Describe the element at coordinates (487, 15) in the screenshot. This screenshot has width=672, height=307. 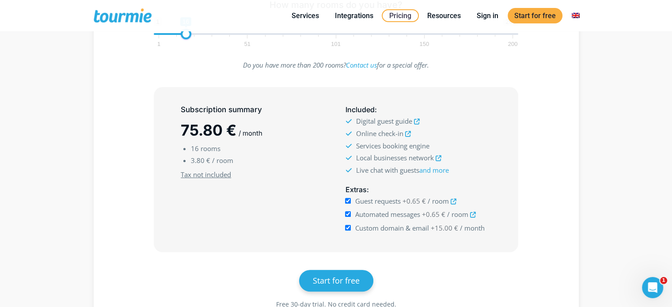
I see `a: Sign in` at that location.